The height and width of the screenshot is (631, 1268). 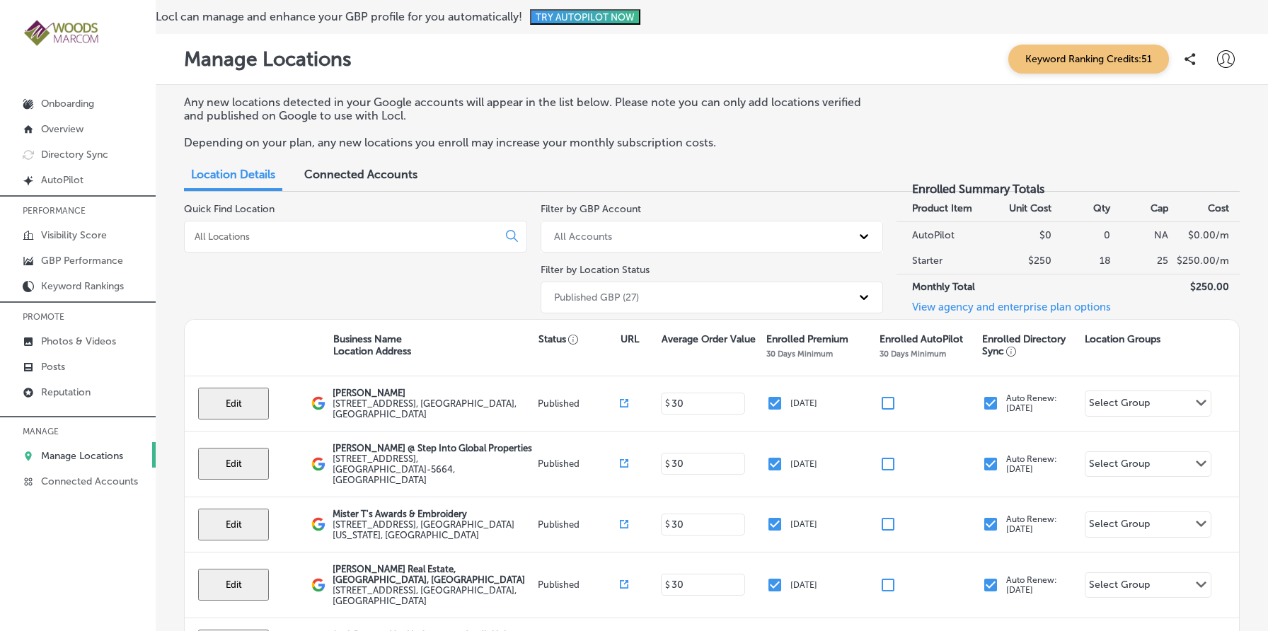 What do you see at coordinates (233, 174) in the screenshot?
I see `span: Location Details` at bounding box center [233, 174].